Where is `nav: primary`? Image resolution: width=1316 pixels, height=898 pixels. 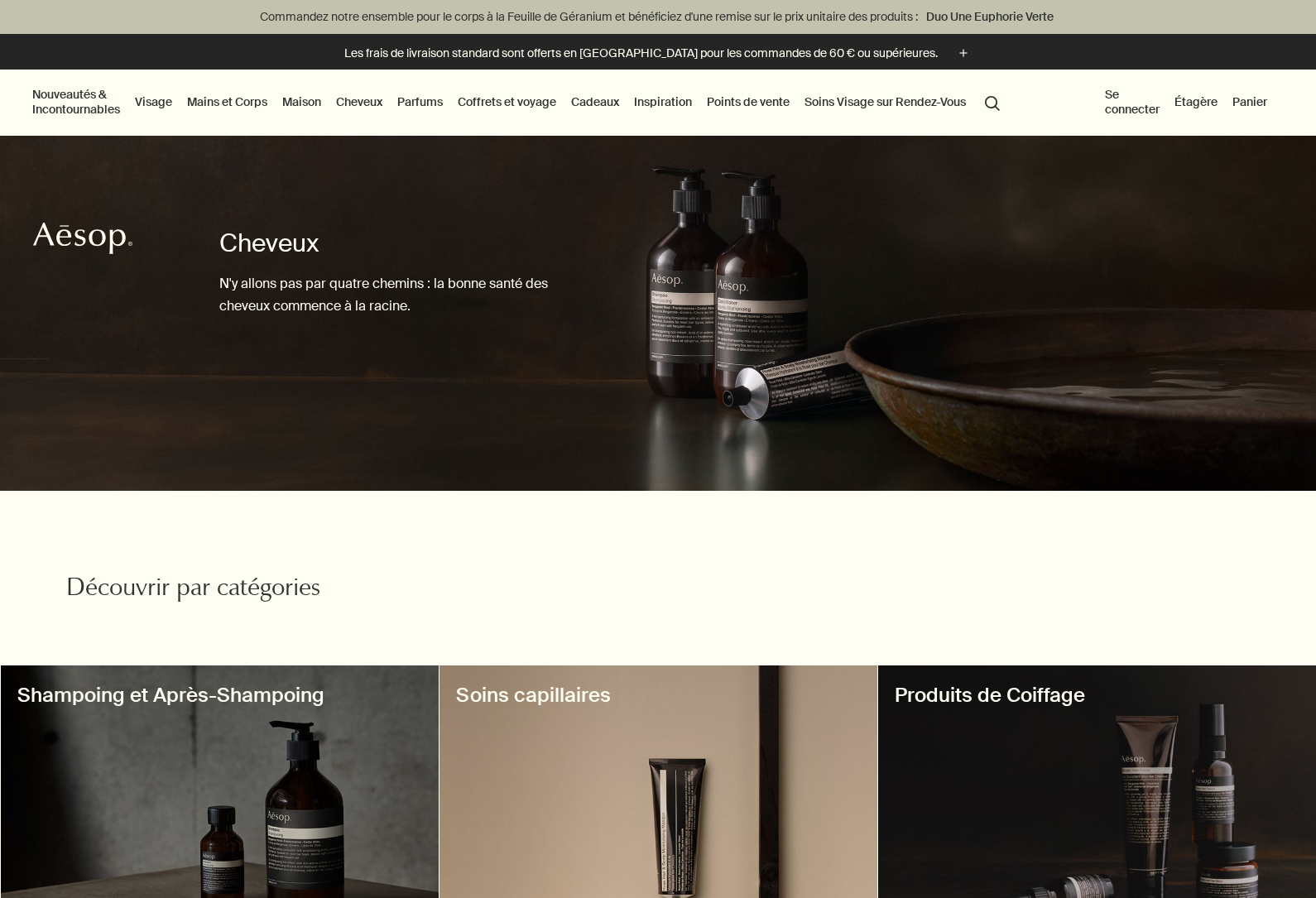
nav: primary is located at coordinates (556, 102).